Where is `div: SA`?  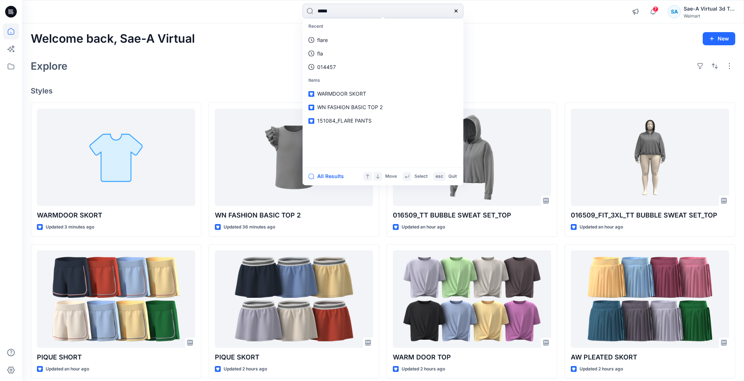 div: SA is located at coordinates (674, 12).